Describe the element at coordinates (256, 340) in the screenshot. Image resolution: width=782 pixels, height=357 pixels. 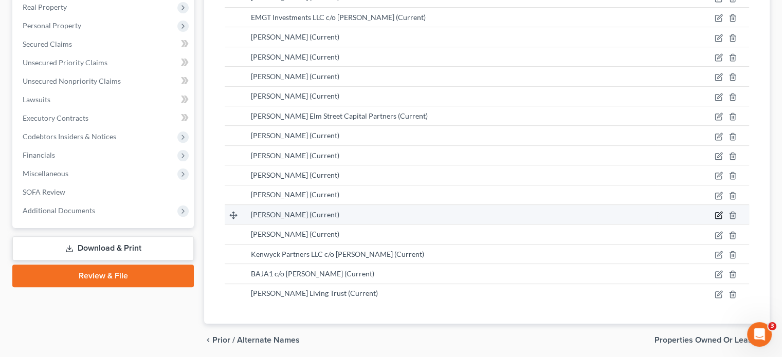
I see `span: Prior / Alternate Names` at that location.